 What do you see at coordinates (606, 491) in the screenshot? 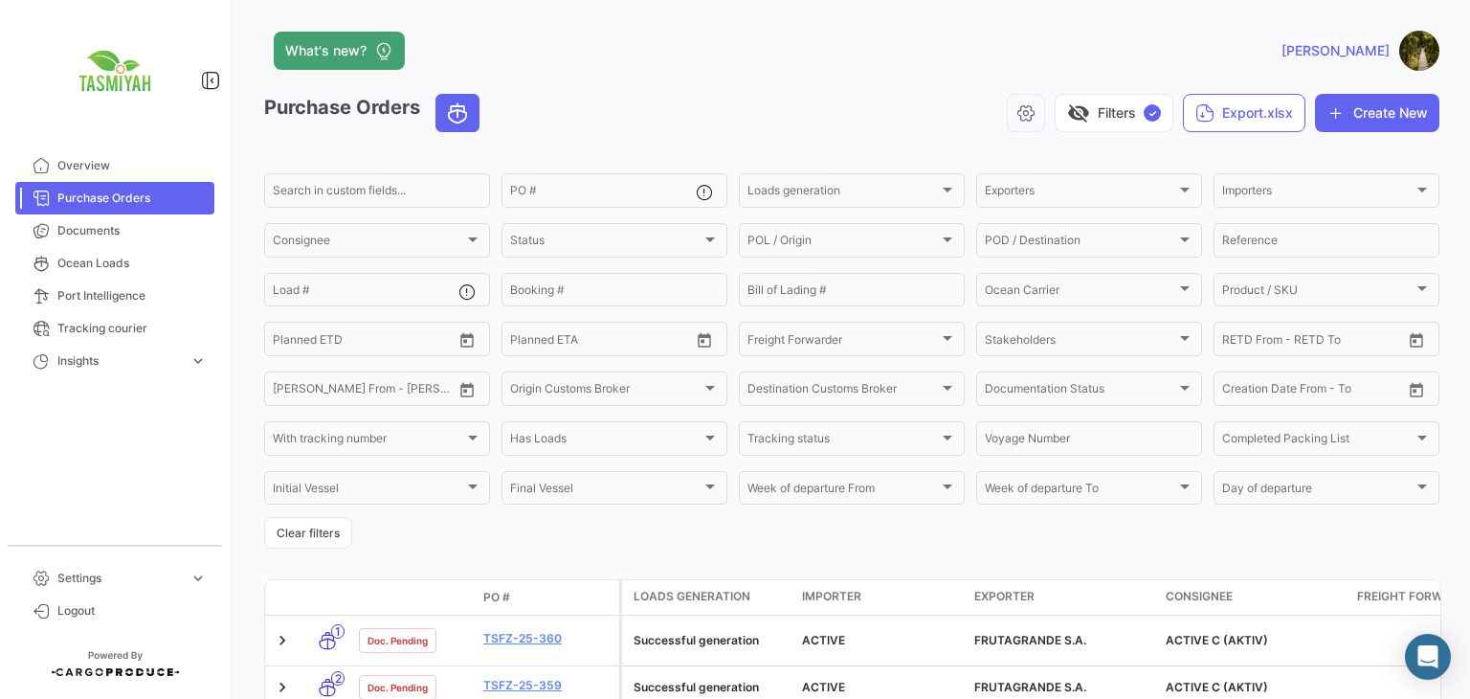
I see `span: Final Vessel` at bounding box center [606, 491].